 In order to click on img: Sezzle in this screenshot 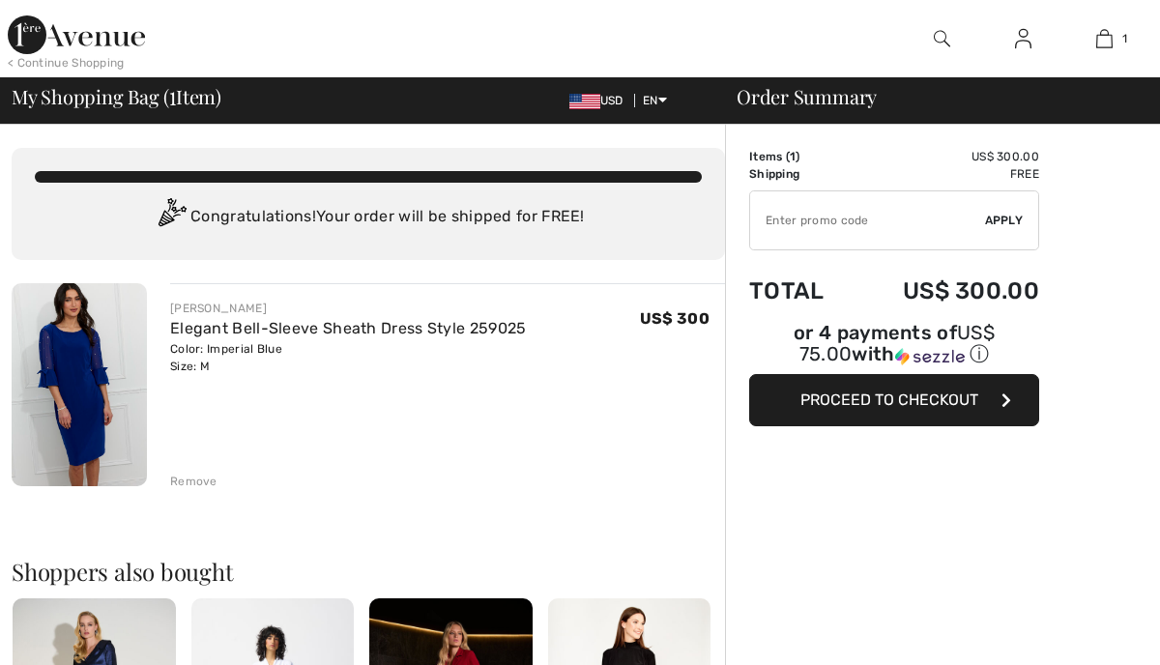, I will do `click(930, 357)`.